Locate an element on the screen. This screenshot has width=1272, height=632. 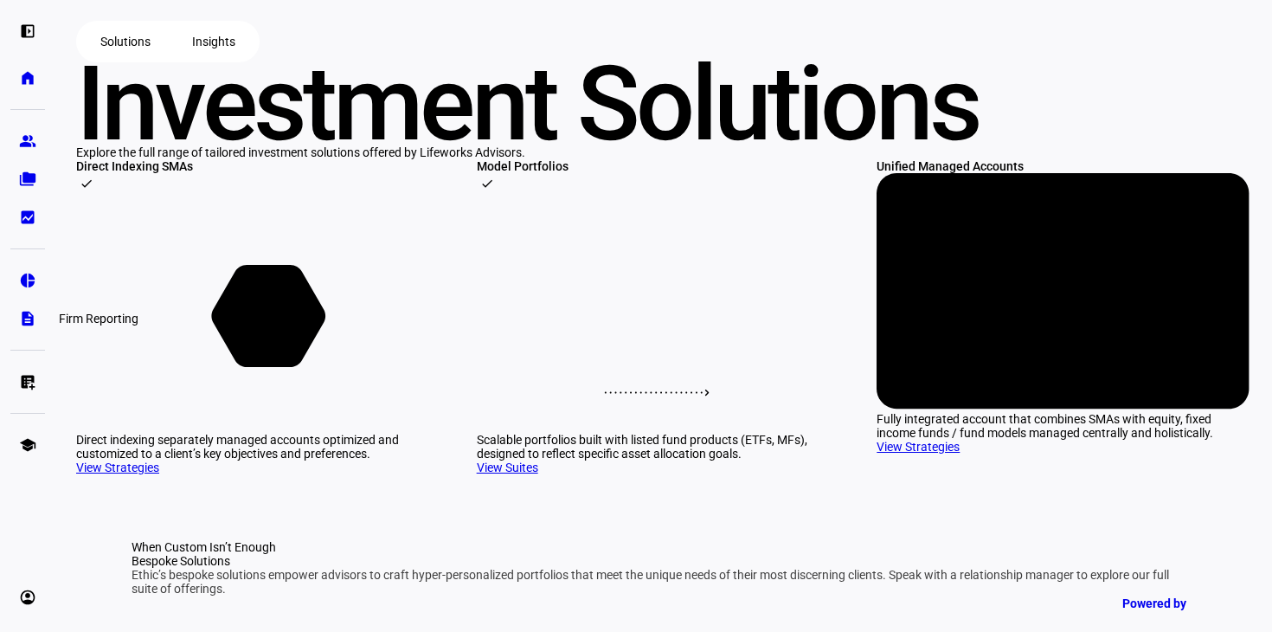
span: Insights is located at coordinates (214, 42).